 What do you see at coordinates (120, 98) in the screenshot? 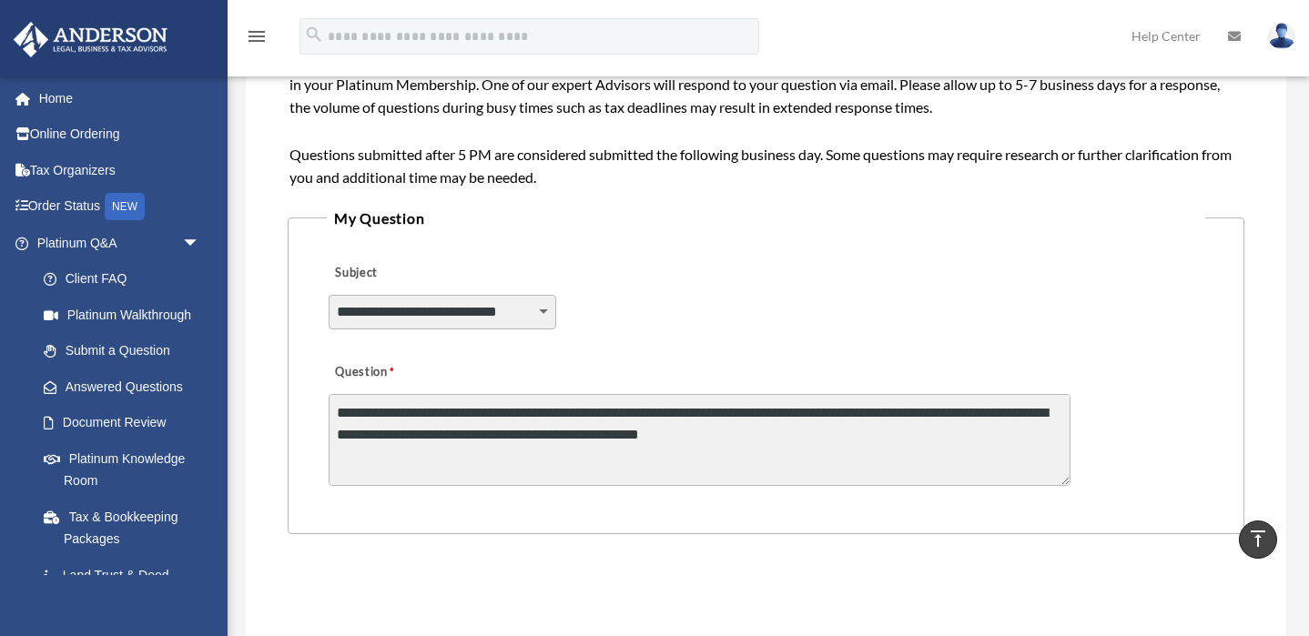
I see `a: Home` at bounding box center [120, 98].